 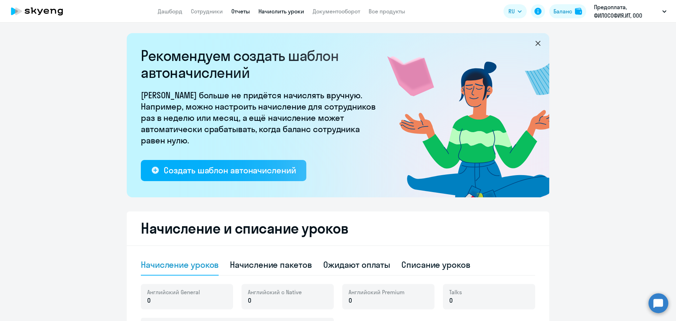 I want to click on div: Начисление пакетов, so click(x=271, y=264).